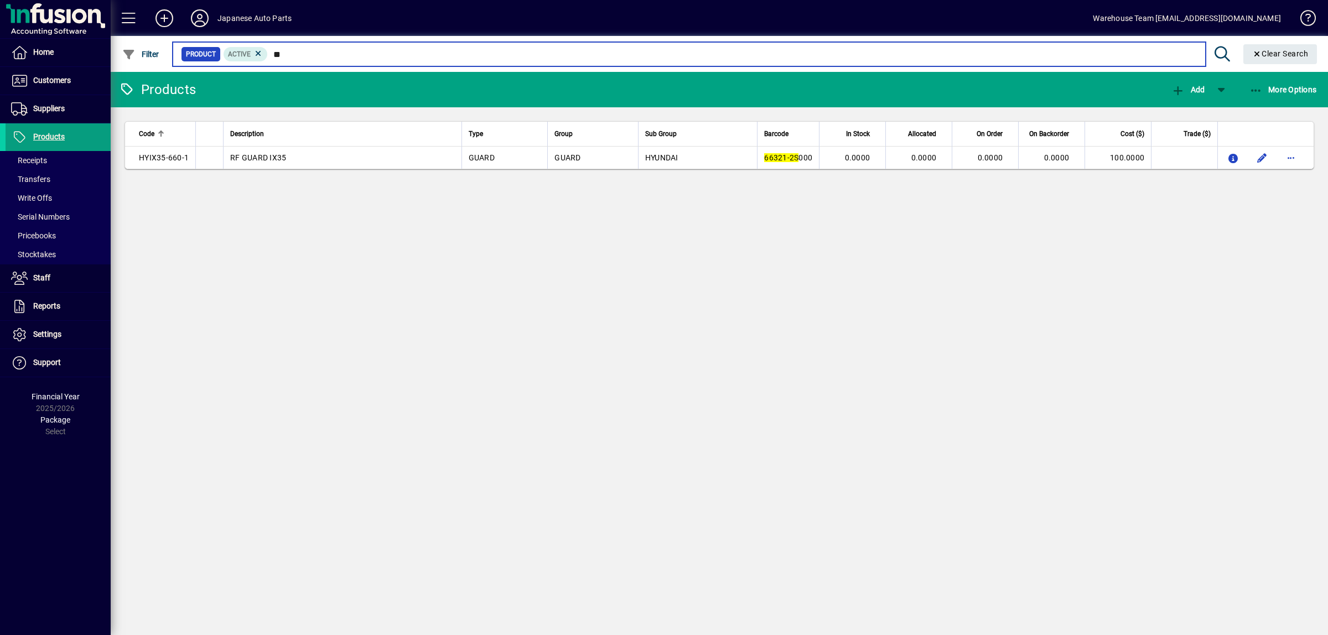  Describe the element at coordinates (200, 18) in the screenshot. I see `button: Profile` at that location.